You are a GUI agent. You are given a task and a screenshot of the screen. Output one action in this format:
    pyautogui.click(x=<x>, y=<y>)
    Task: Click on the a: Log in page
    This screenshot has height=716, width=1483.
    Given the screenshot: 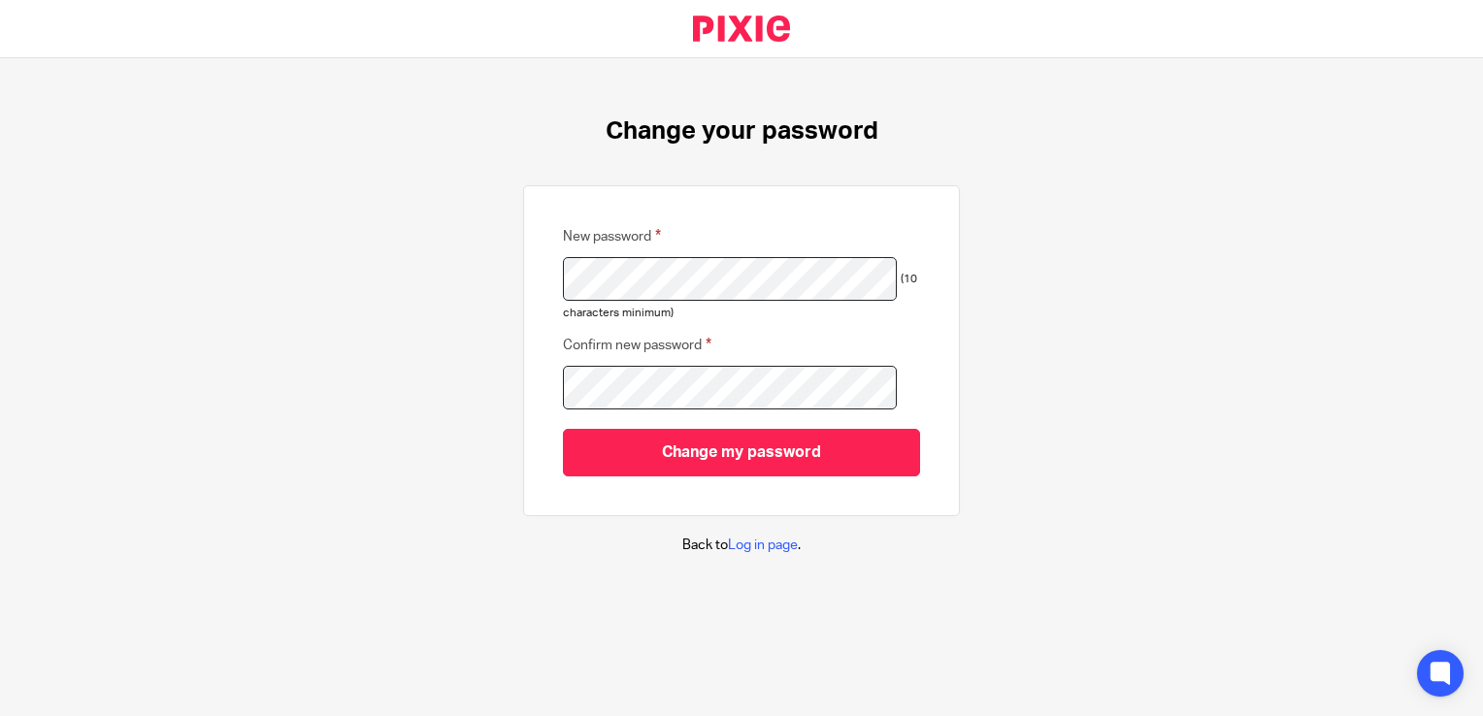 What is the action you would take?
    pyautogui.click(x=763, y=545)
    